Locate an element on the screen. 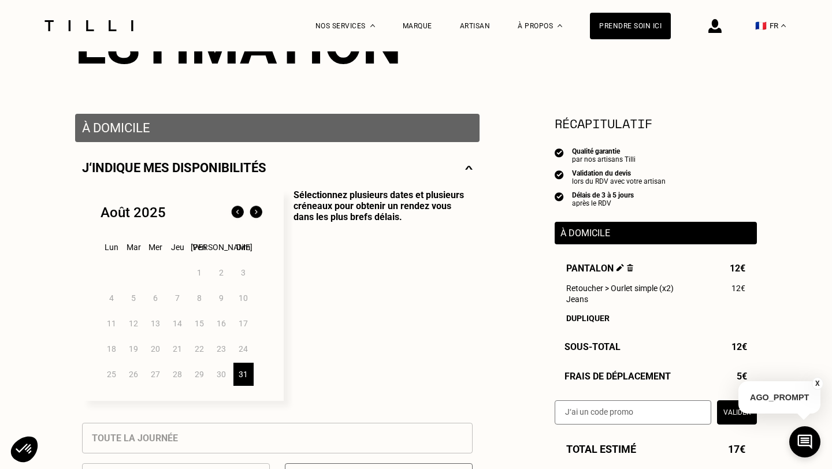 The width and height of the screenshot is (832, 469). img: Menu déroulant is located at coordinates (373, 25).